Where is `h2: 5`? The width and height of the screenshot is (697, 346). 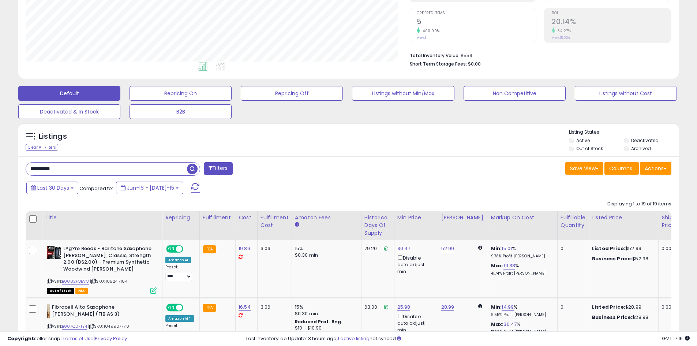 h2: 5 is located at coordinates (476, 22).